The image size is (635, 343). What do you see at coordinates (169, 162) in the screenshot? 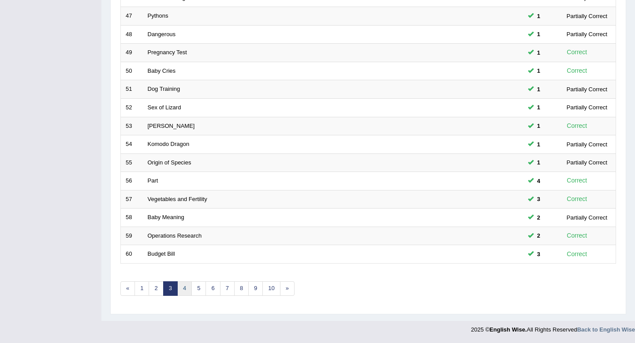
I see `a: Origin of Species` at bounding box center [169, 162].